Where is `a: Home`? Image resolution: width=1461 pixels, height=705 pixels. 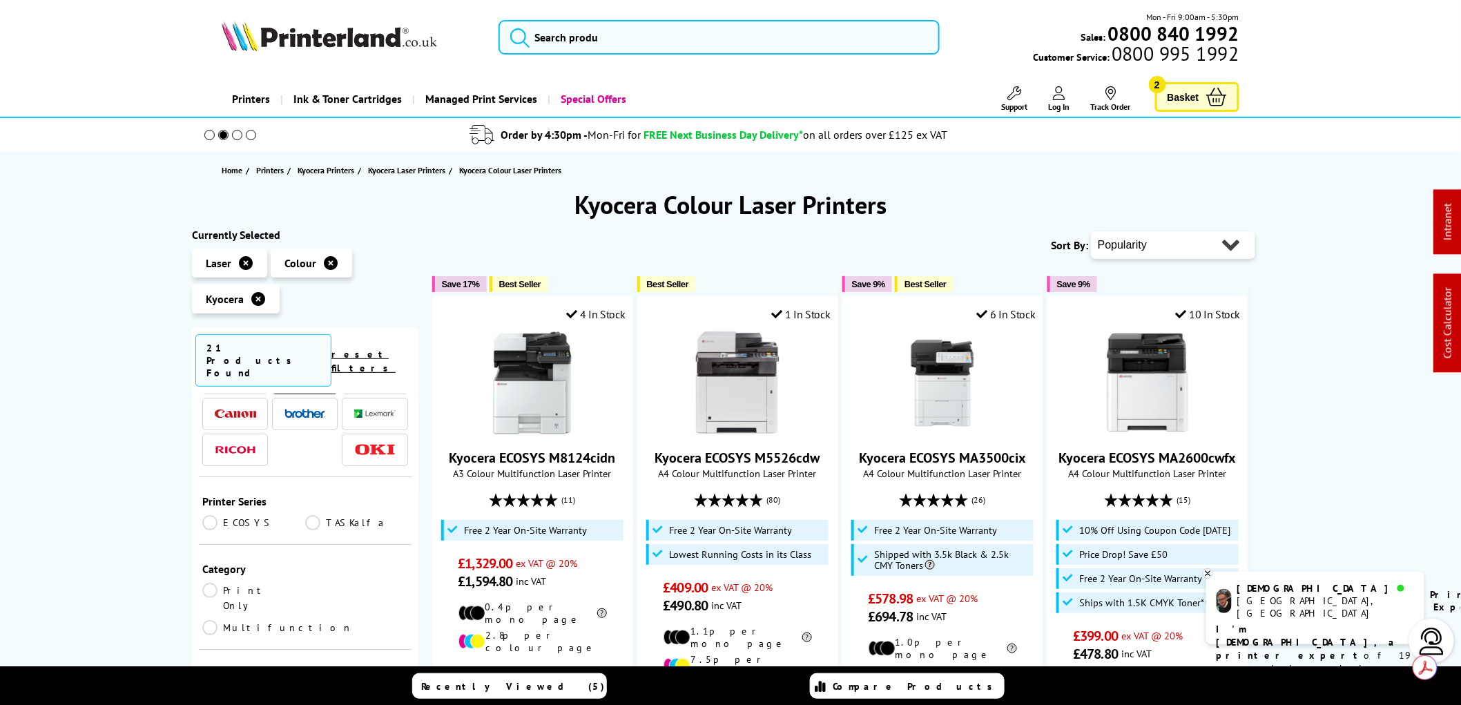 a: Home is located at coordinates (233, 170).